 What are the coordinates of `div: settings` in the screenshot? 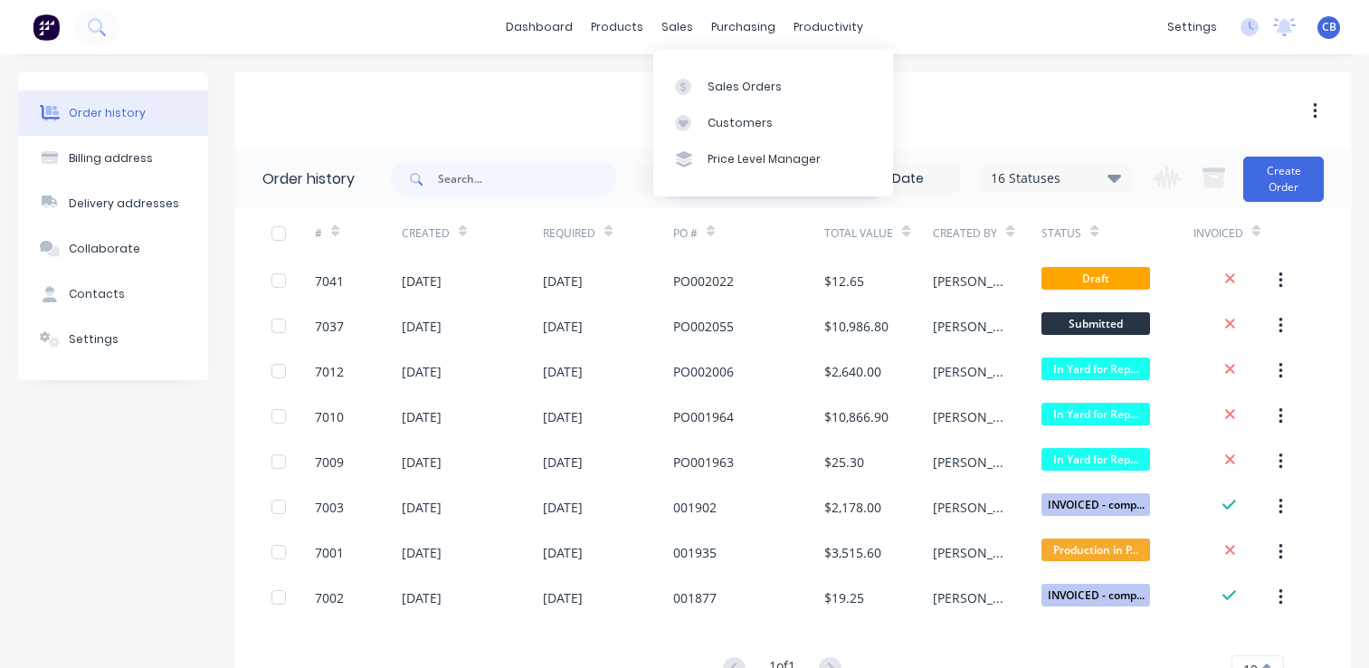 It's located at (1192, 27).